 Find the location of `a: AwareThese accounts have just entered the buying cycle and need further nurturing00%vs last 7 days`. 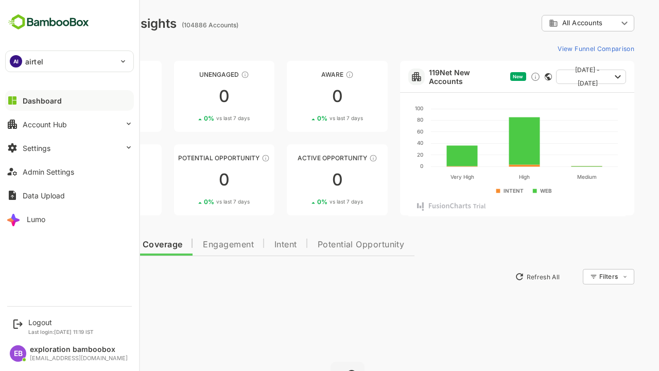

a: AwareThese accounts have just entered the buying cycle and need further nurturing00%vs last 7 days is located at coordinates (301, 96).